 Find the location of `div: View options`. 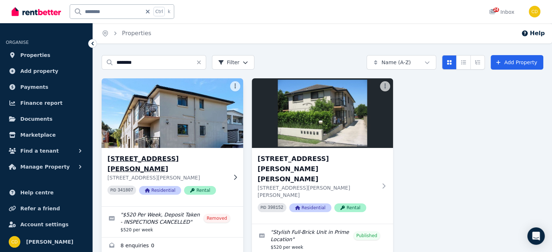

div: View options is located at coordinates (464, 62).